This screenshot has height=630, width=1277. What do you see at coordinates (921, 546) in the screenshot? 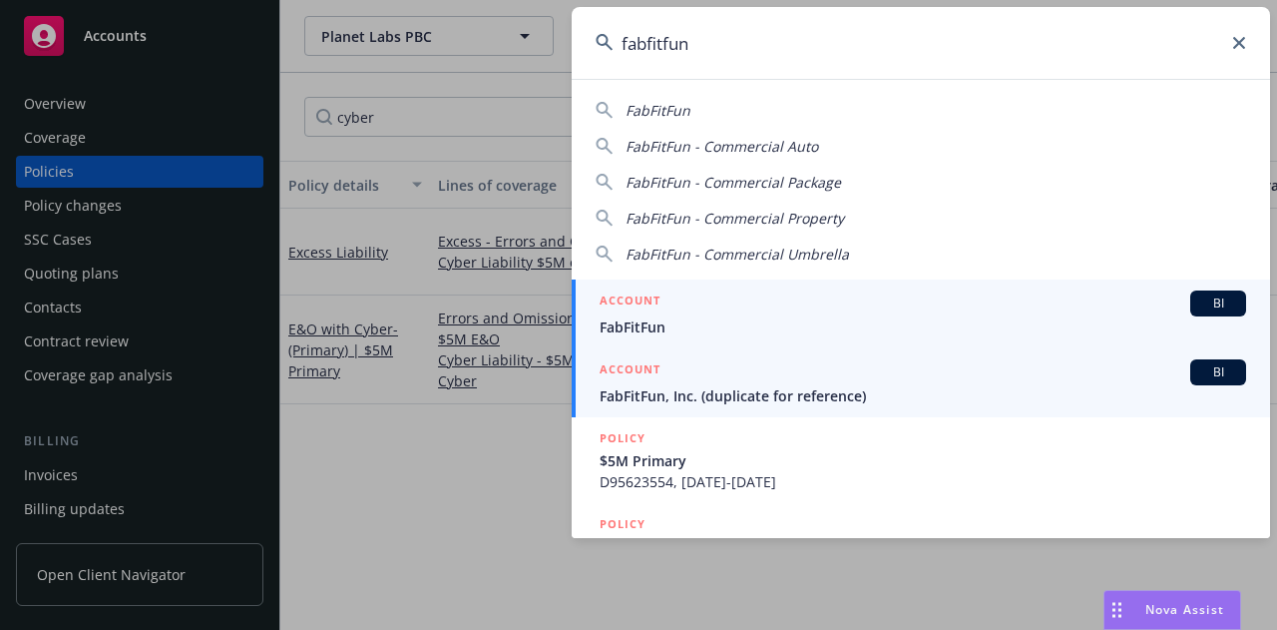
I see `a: POLICY$5M Ex $5M` at bounding box center [921, 546].